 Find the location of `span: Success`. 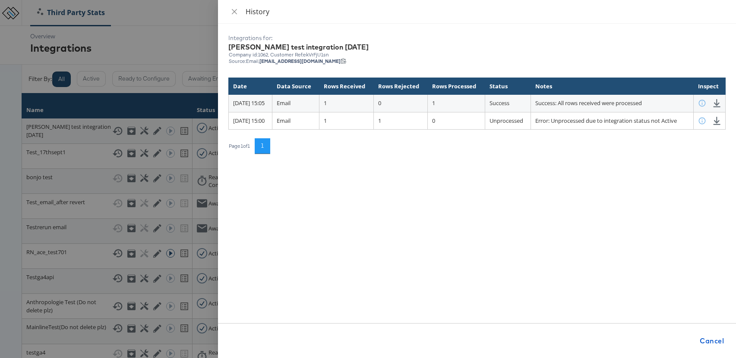

span: Success is located at coordinates (499, 103).